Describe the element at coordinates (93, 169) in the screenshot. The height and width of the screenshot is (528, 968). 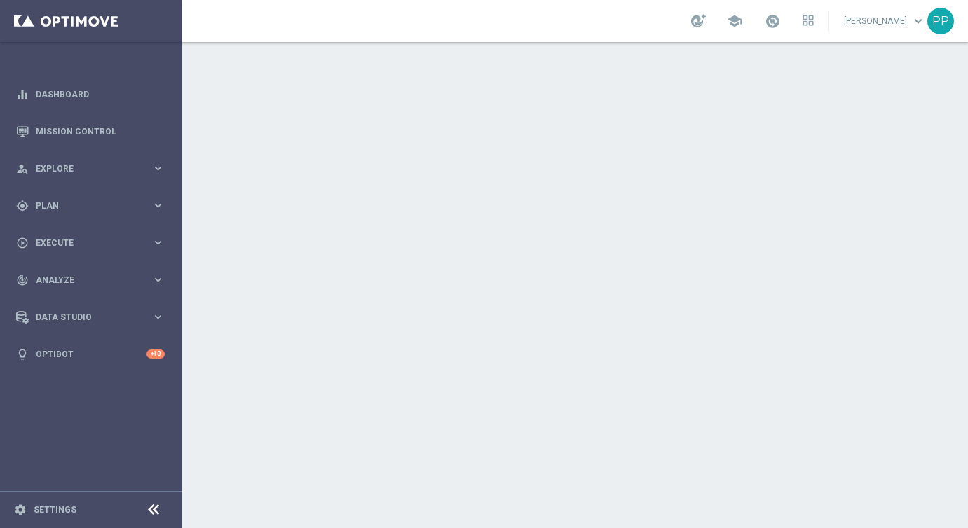
I see `span: Explore` at that location.